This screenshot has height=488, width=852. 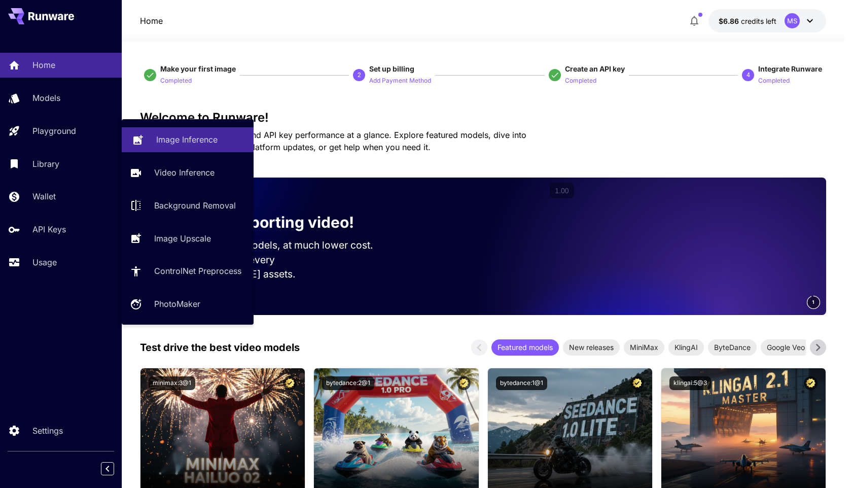 What do you see at coordinates (525, 347) in the screenshot?
I see `span: Featured models` at bounding box center [525, 347].